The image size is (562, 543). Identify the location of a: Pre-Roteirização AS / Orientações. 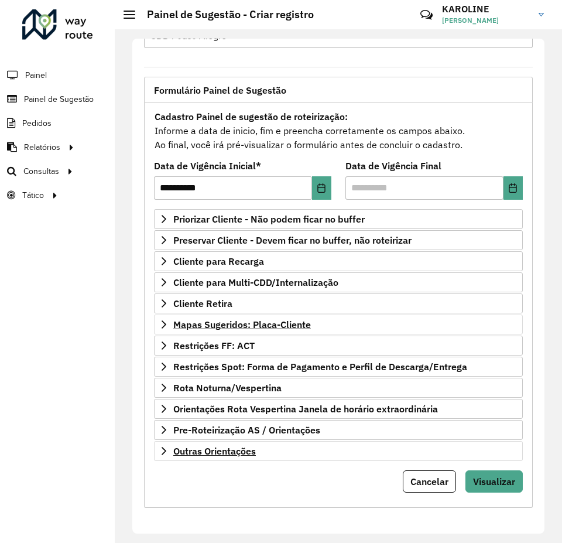
(338, 430).